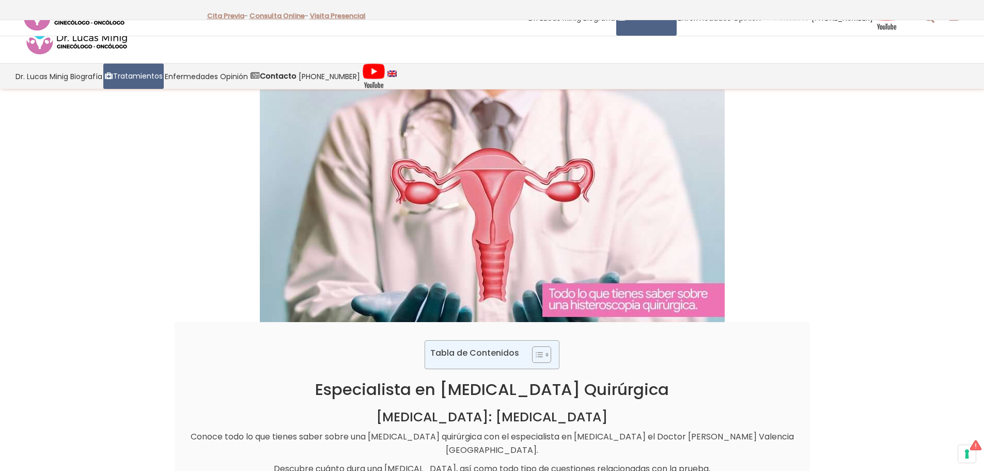 This screenshot has width=984, height=471. What do you see at coordinates (492, 206) in the screenshot?
I see `img: Histeroscopia Quirúrgica en España` at bounding box center [492, 206].